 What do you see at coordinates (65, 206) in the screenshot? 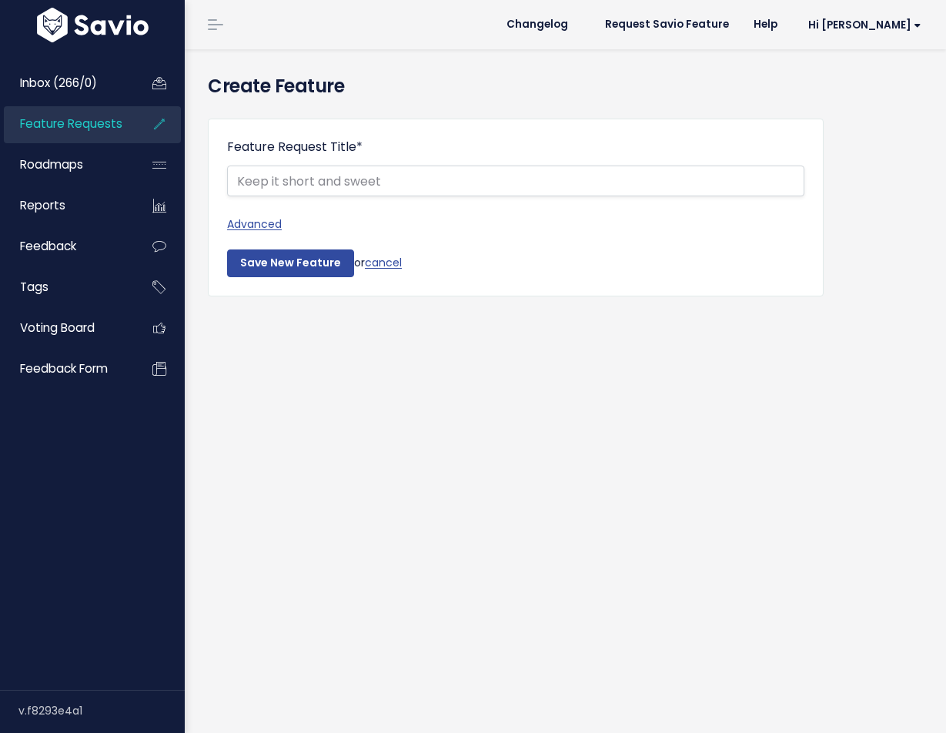
I see `a: Reports` at bounding box center [65, 206].